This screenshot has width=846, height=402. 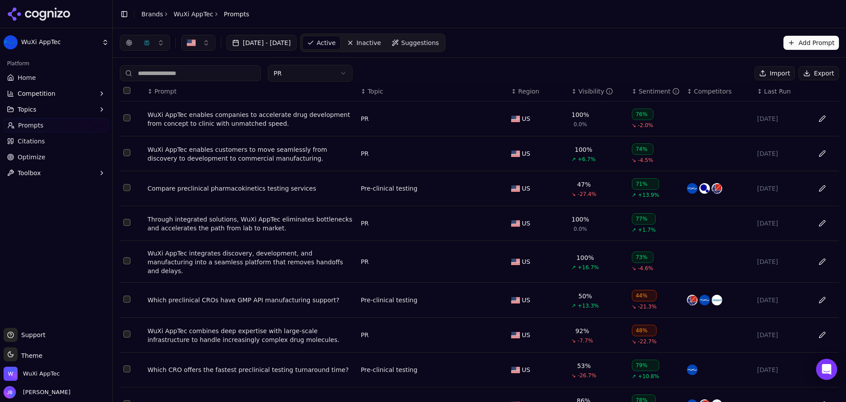 What do you see at coordinates (251, 224) in the screenshot?
I see `div: Through integrated solutions, WuXi AppTec eliminates bottlenecks and accelerates the path from la...` at bounding box center [251, 224].